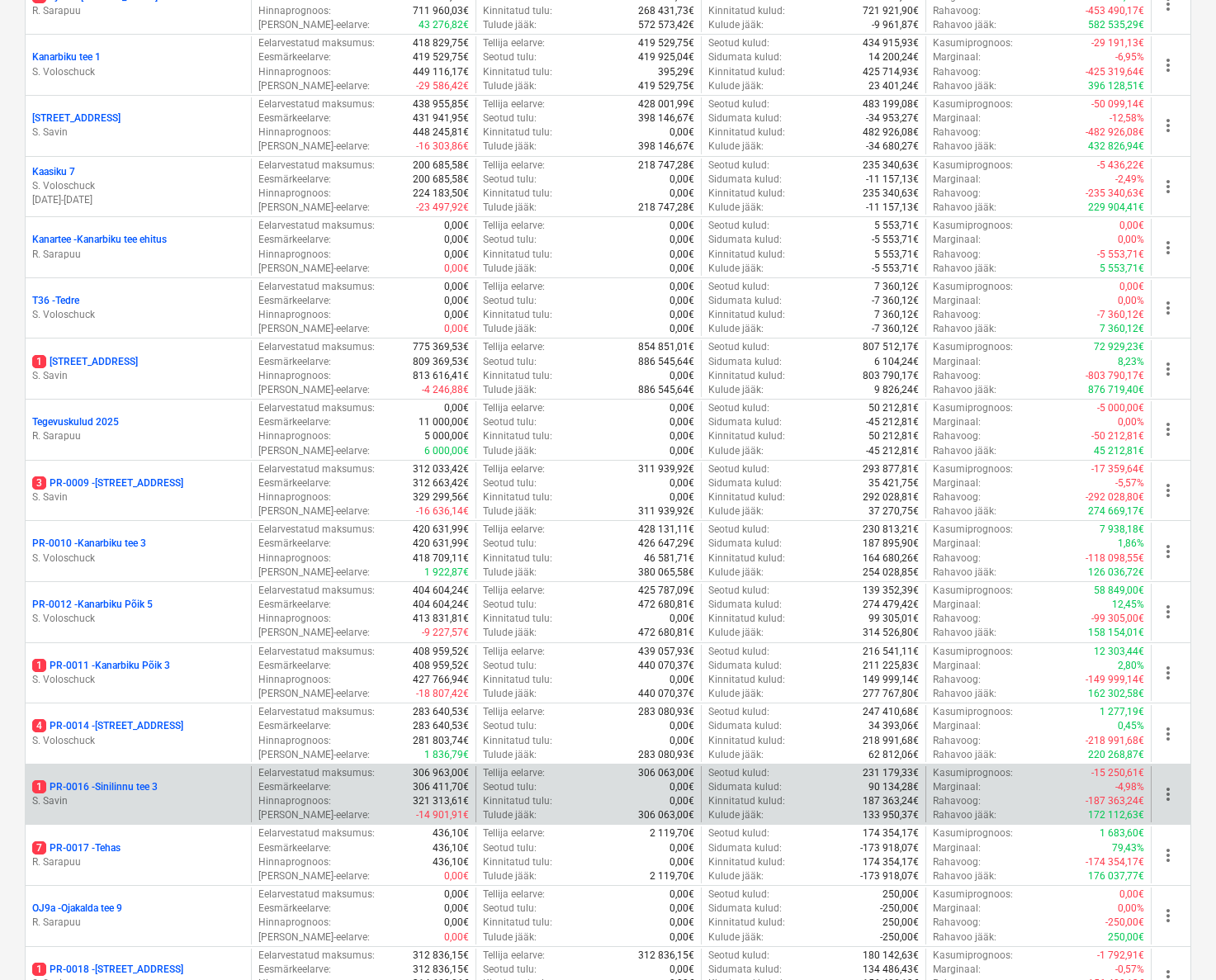 This screenshot has height=980, width=1216. I want to click on p: 425 714,93€, so click(891, 72).